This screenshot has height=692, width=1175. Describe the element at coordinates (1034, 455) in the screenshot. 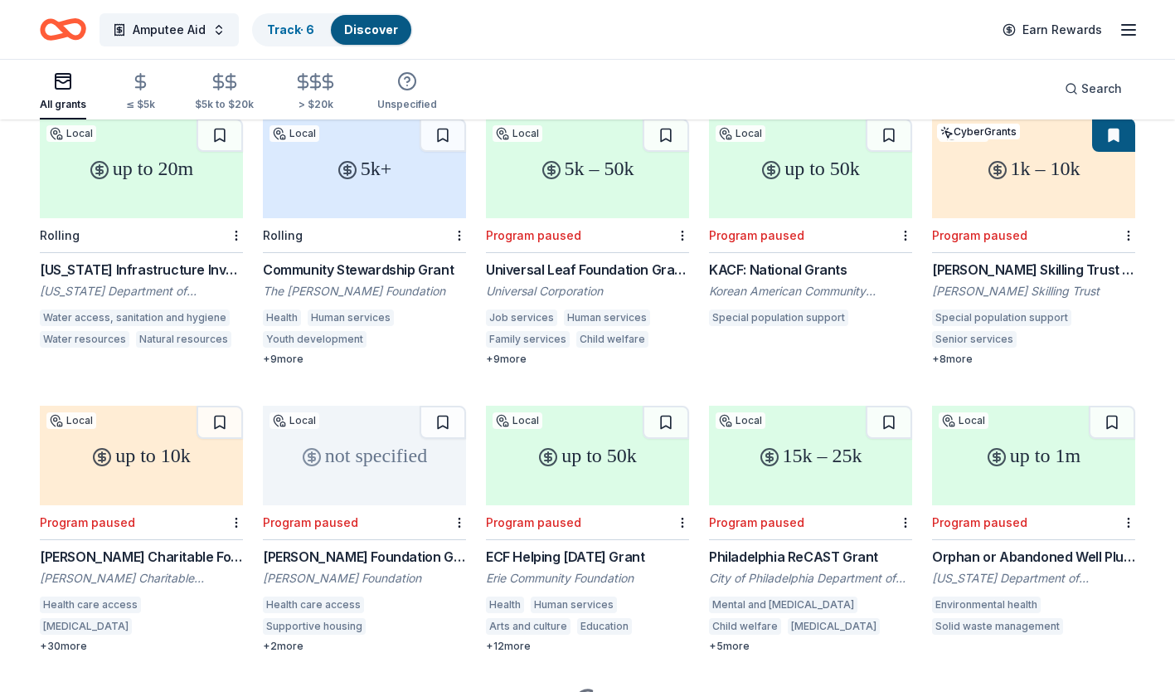

I see `div: up to 1m` at that location.